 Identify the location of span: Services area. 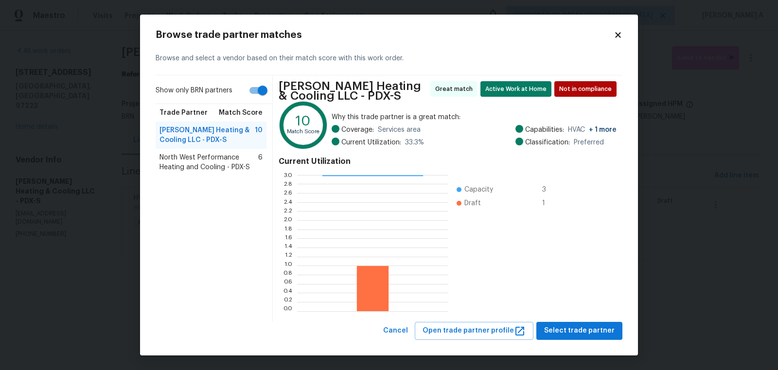
(399, 130).